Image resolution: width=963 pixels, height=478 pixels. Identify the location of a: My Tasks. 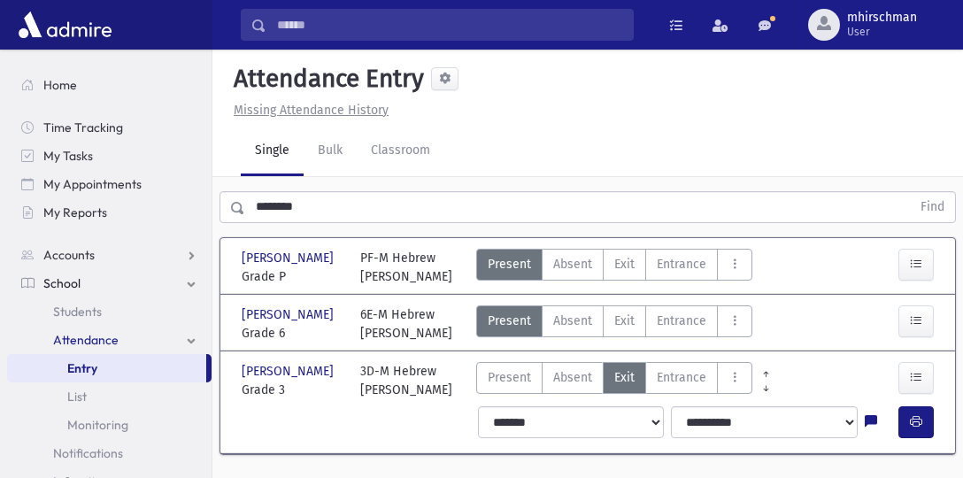
(109, 156).